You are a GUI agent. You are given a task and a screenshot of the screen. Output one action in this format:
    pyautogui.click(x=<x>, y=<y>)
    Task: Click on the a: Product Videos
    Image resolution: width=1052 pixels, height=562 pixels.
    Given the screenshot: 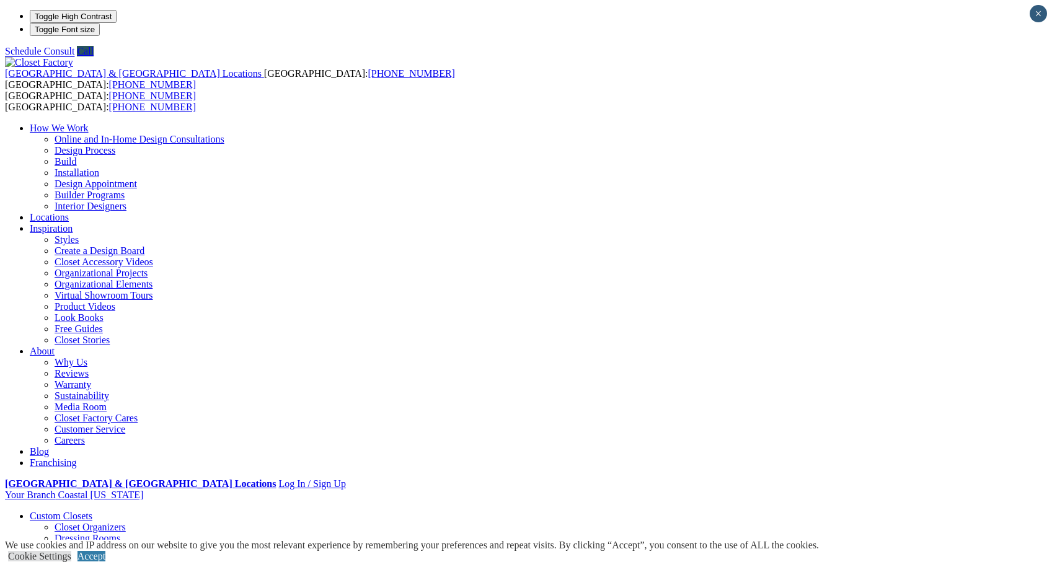 What is the action you would take?
    pyautogui.click(x=85, y=306)
    